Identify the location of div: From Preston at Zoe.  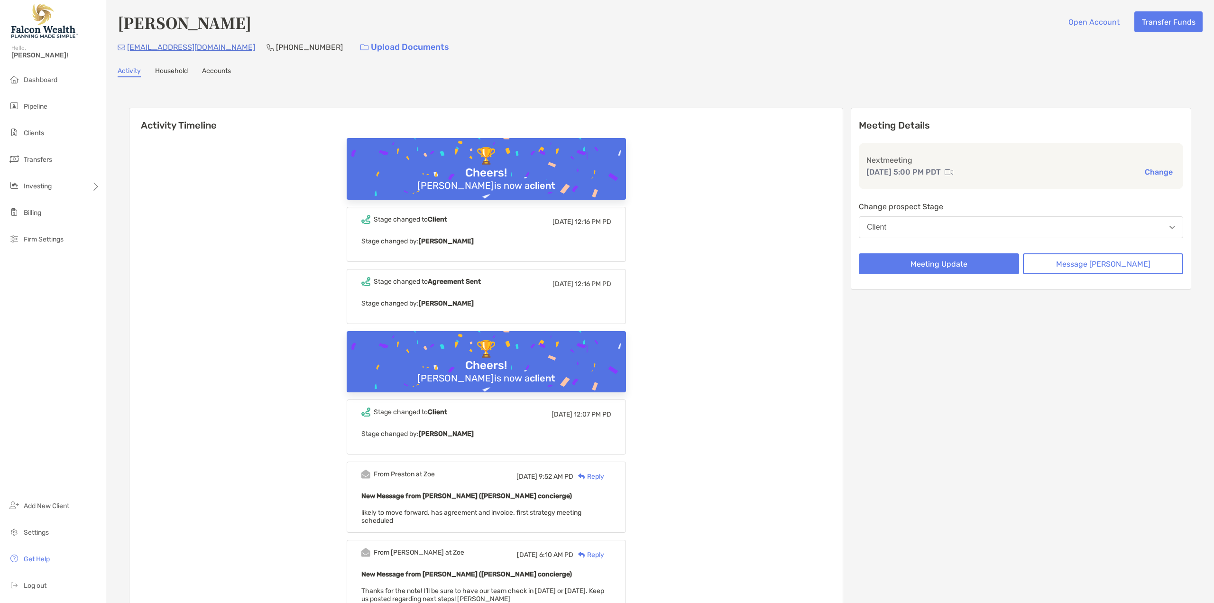
(404, 474).